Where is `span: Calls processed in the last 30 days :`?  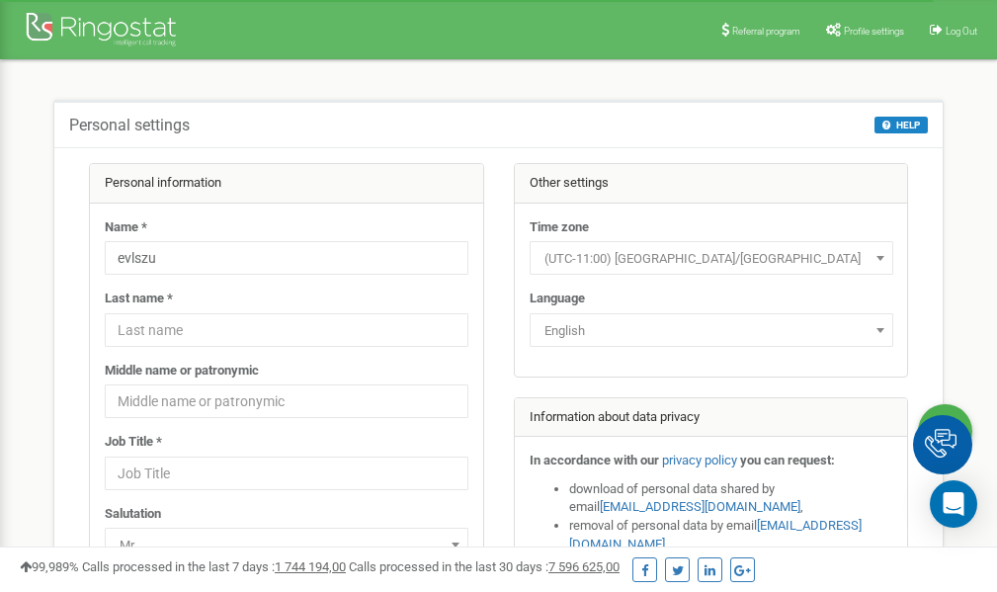 span: Calls processed in the last 30 days : is located at coordinates (484, 566).